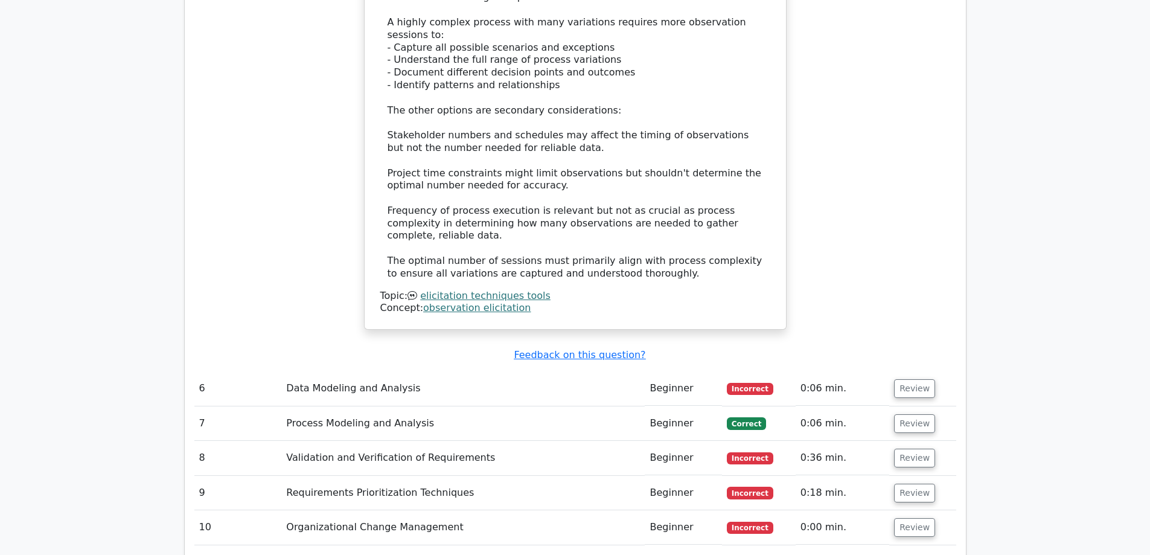  What do you see at coordinates (842, 527) in the screenshot?
I see `td: 0:00 min.` at bounding box center [842, 527].